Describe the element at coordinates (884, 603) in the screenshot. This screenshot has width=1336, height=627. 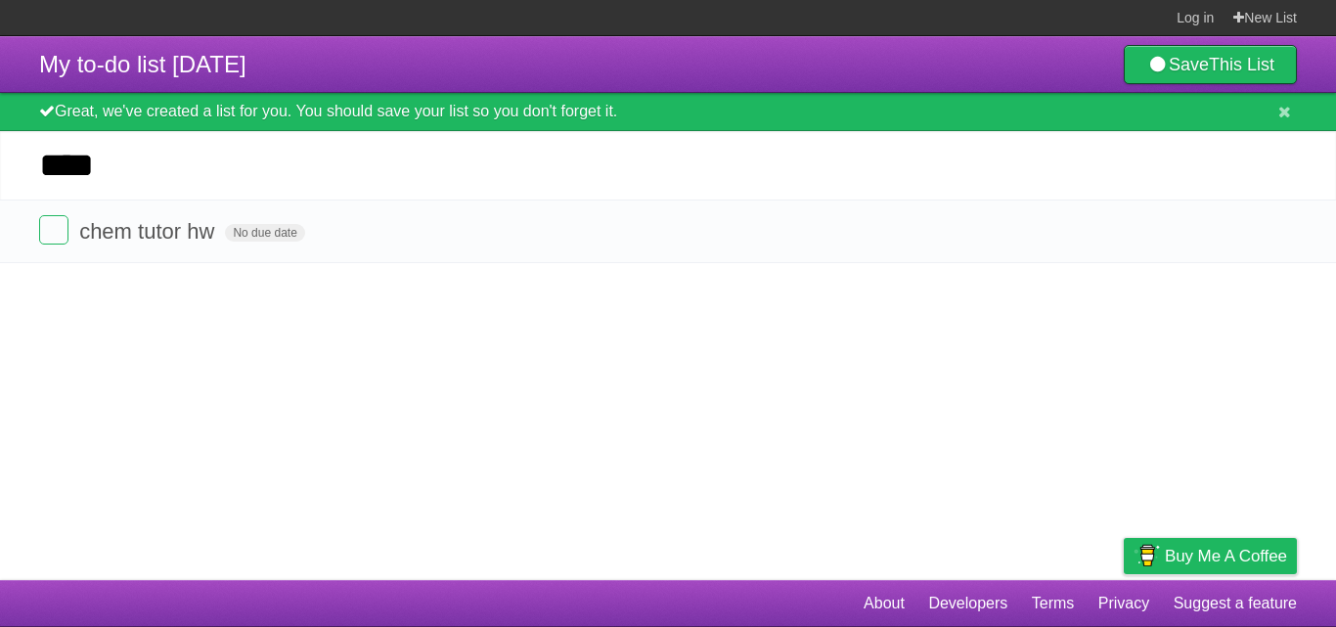
I see `a: About` at that location.